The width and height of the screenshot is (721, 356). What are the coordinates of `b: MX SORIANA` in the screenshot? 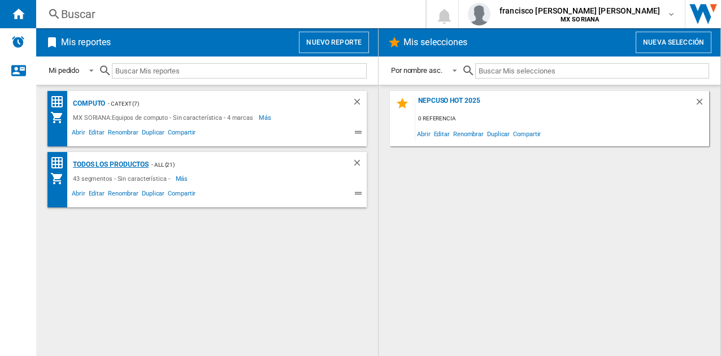 It's located at (580, 19).